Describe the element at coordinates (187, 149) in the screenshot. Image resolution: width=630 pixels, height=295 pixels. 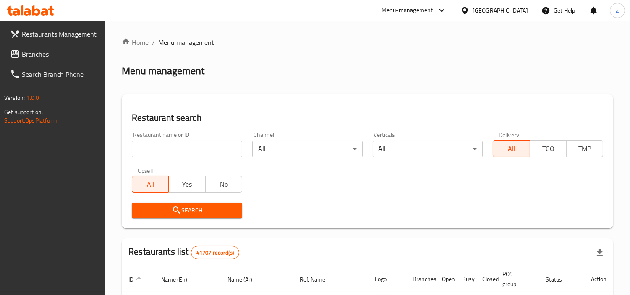
I see `input: Search for restaurant name or ID..` at that location.